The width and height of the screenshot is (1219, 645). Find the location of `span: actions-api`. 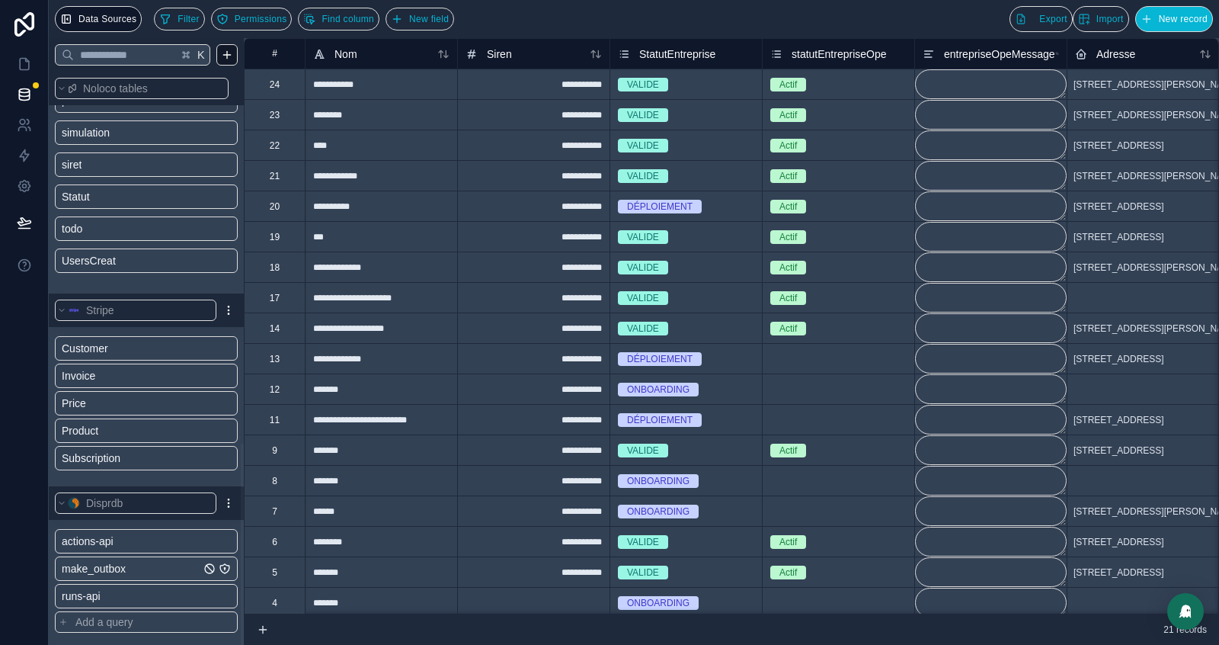

span: actions-api is located at coordinates (88, 541).